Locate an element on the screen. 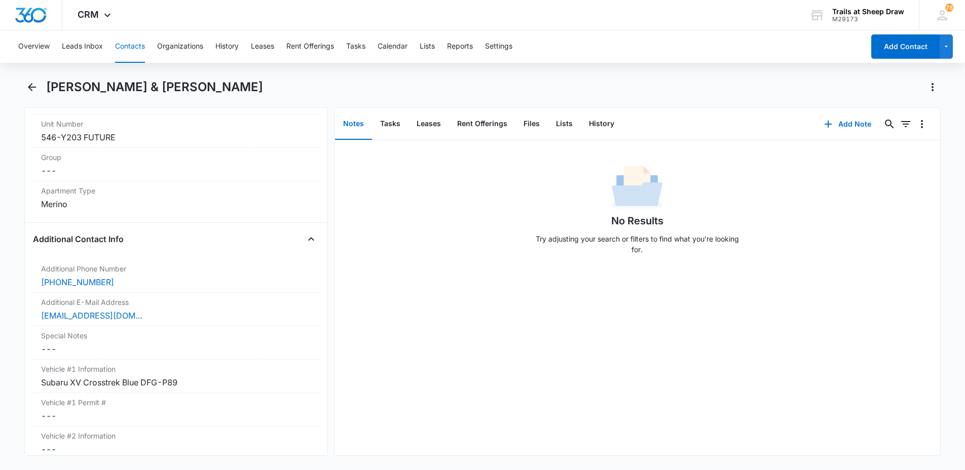 Image resolution: width=965 pixels, height=470 pixels. label: Additional Phone Number is located at coordinates (176, 269).